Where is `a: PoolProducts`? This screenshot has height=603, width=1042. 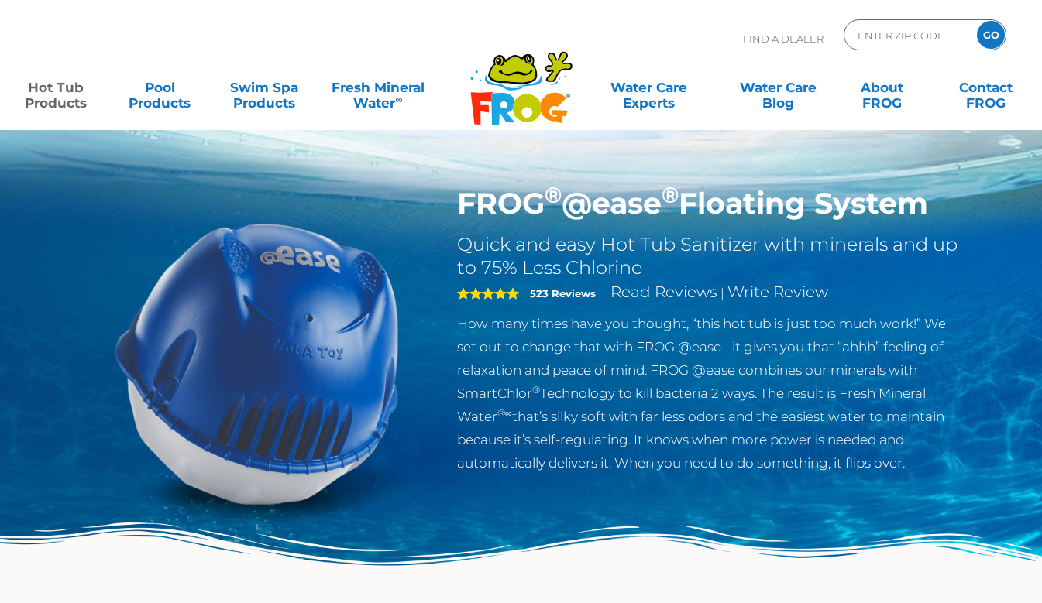
a: PoolProducts is located at coordinates (160, 88).